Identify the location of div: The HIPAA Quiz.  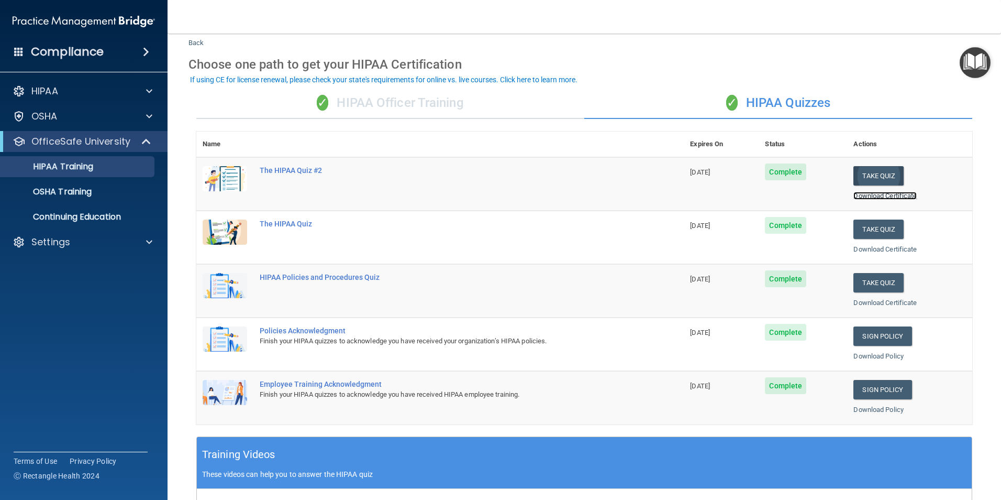
(446, 224).